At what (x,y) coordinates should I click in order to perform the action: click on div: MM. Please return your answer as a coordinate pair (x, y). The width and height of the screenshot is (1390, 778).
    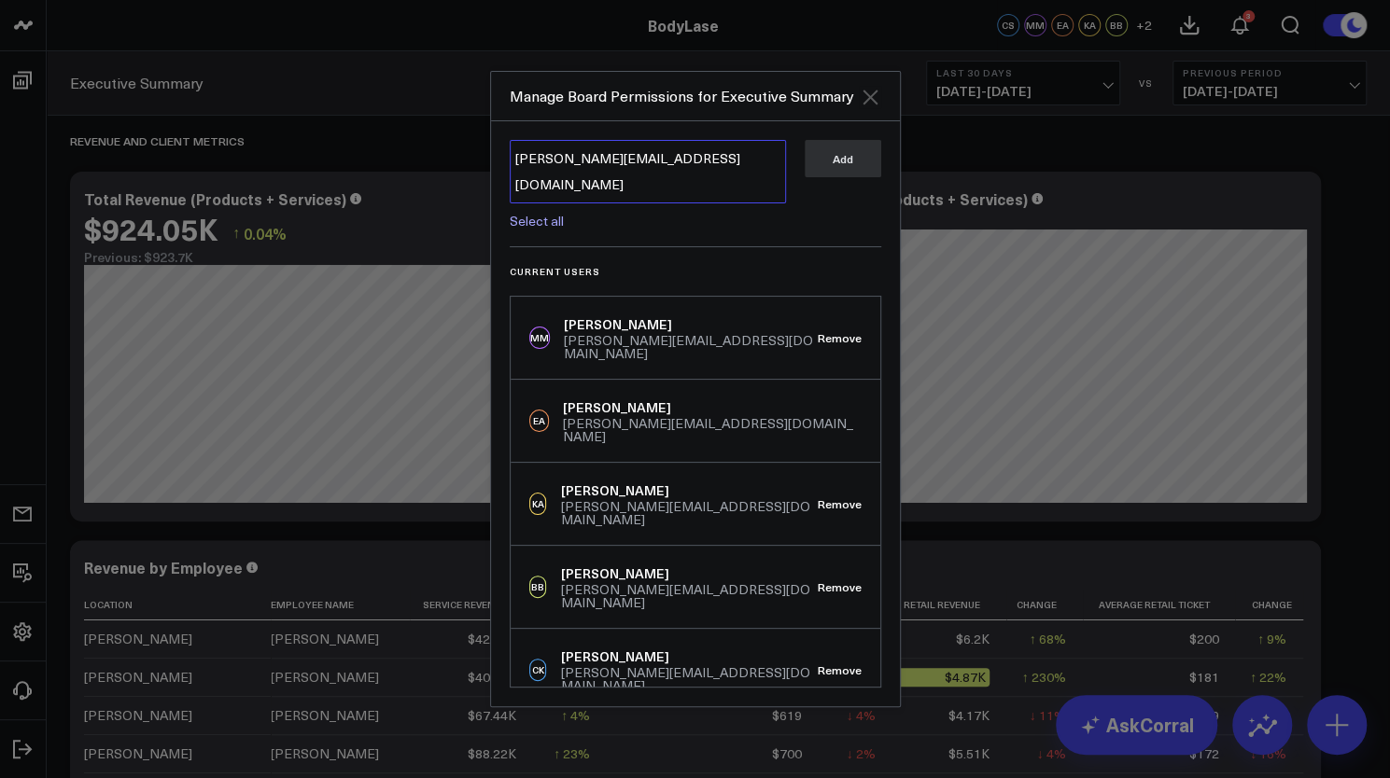
    Looking at the image, I should click on (539, 338).